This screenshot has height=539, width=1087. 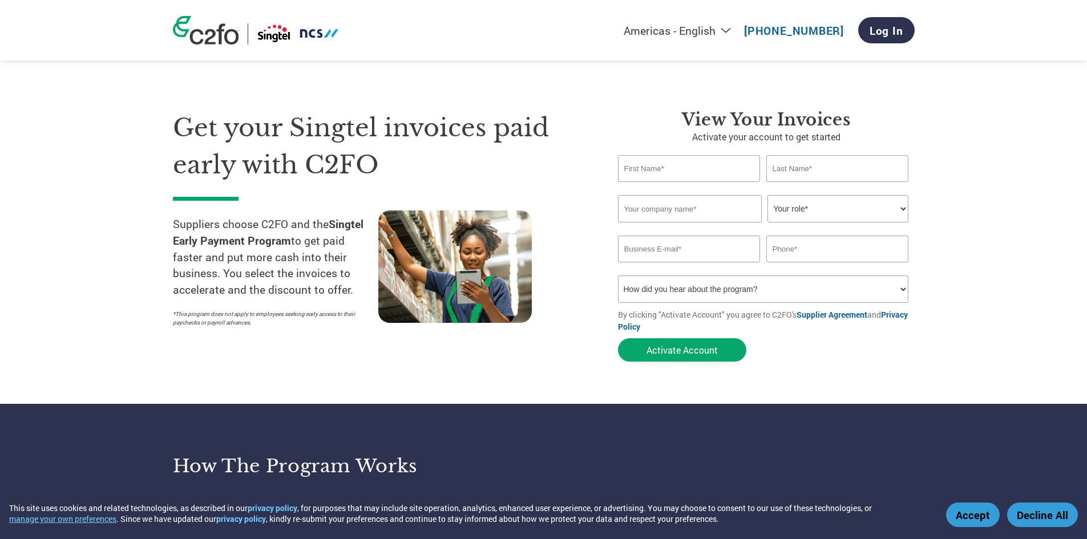 I want to click on button: Accept, so click(x=973, y=515).